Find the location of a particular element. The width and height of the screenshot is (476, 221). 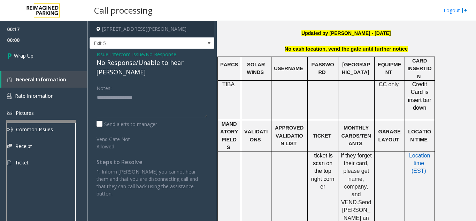

span: (EST) is located at coordinates (419, 170).